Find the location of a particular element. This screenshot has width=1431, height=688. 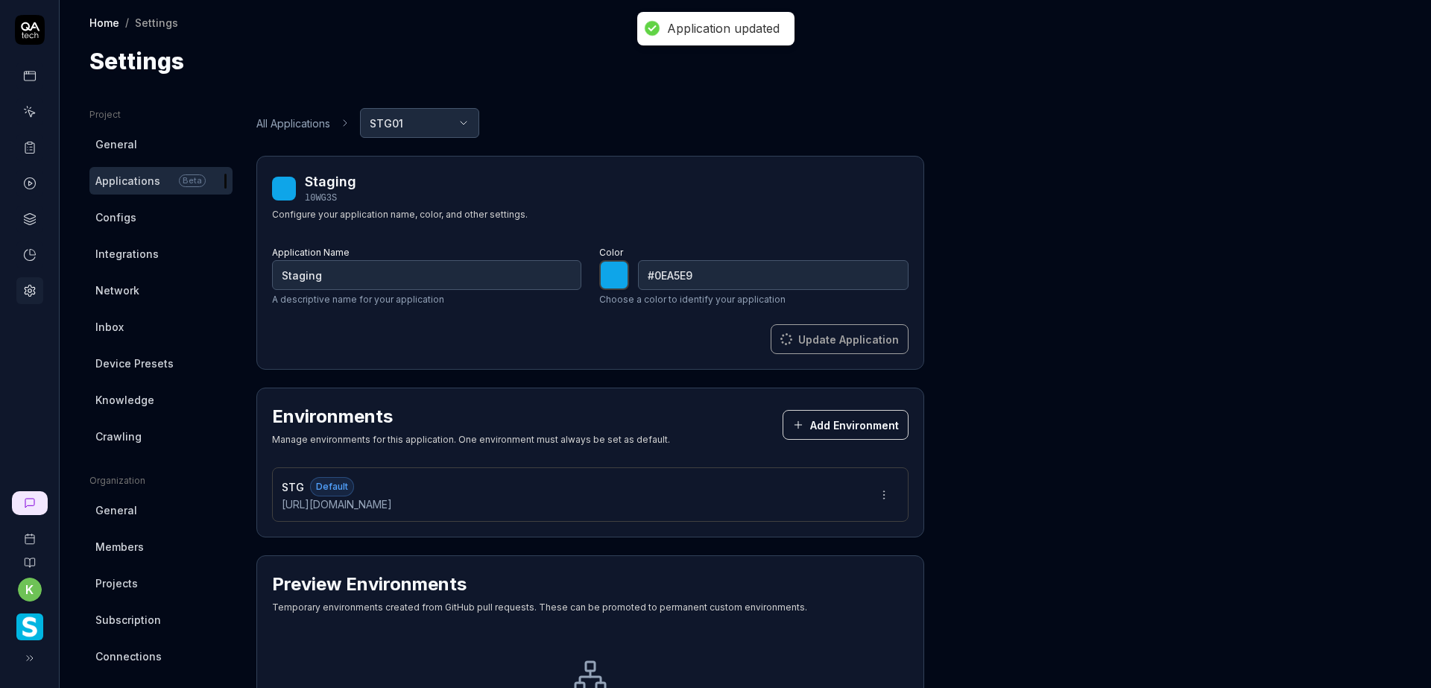

a: Knowledge is located at coordinates (161, 399).